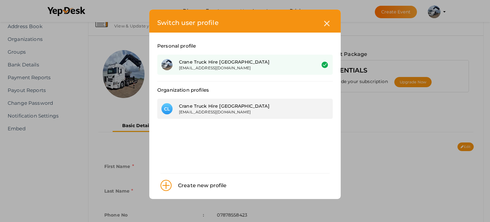 This screenshot has width=490, height=222. What do you see at coordinates (199, 185) in the screenshot?
I see `div: Create new profile` at bounding box center [199, 185].